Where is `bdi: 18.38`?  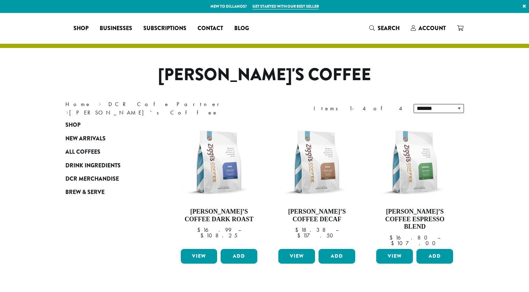
bdi: 18.38 is located at coordinates (312, 230).